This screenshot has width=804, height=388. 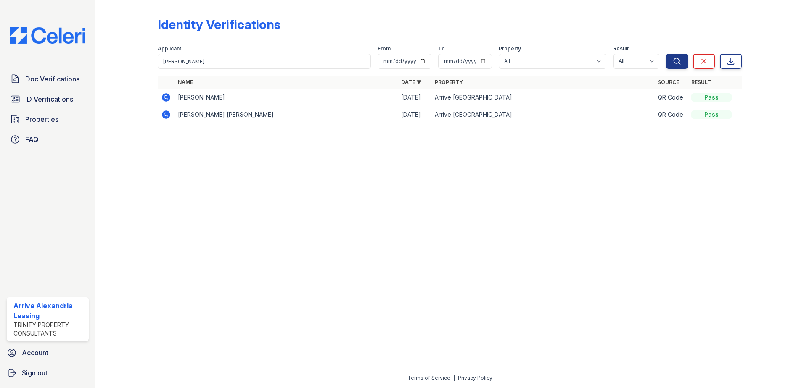 What do you see at coordinates (429, 378) in the screenshot?
I see `a: Terms of Service` at bounding box center [429, 378].